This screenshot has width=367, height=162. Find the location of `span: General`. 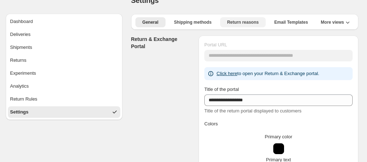

span: General is located at coordinates (150, 22).